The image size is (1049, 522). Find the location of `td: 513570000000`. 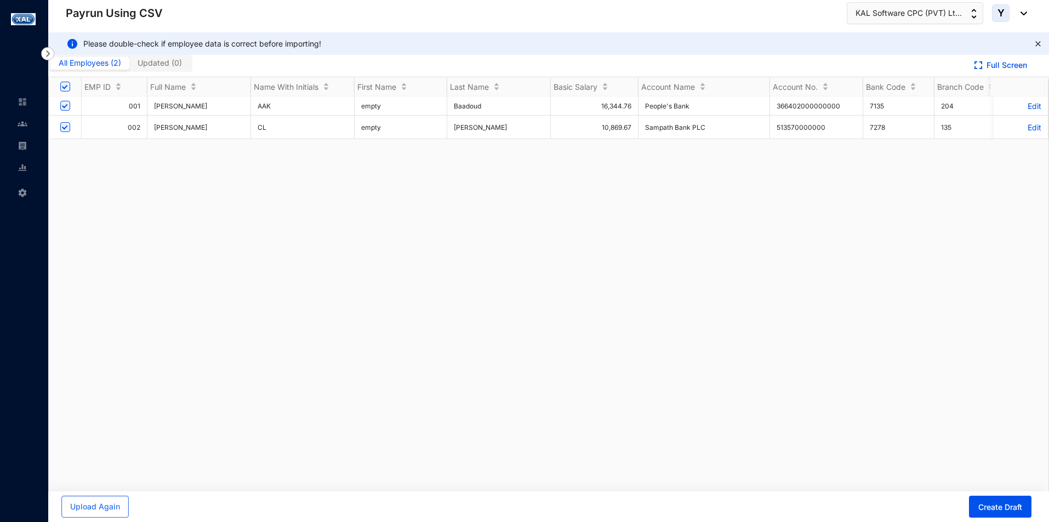

td: 513570000000 is located at coordinates (816, 127).